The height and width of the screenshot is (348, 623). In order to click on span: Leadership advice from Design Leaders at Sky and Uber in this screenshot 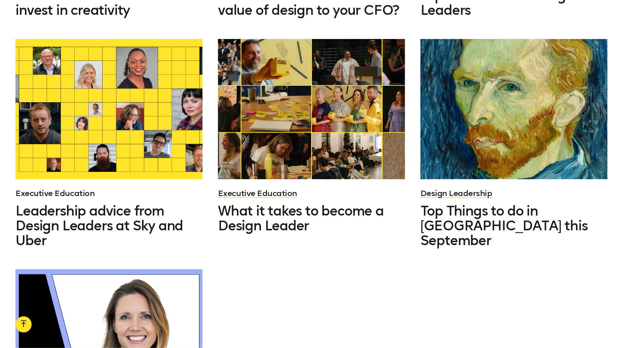, I will do `click(99, 226)`.